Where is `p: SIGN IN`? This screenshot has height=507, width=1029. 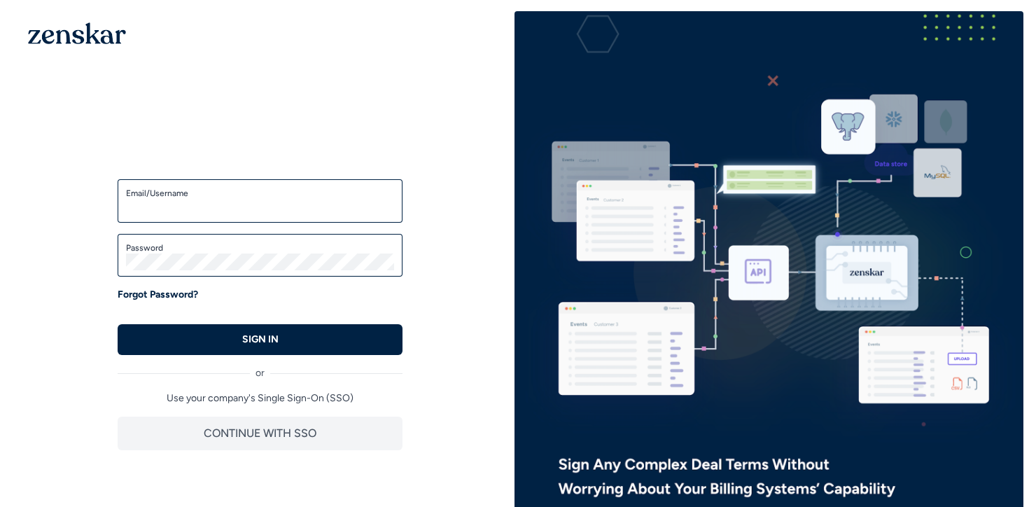
p: SIGN IN is located at coordinates (260, 339).